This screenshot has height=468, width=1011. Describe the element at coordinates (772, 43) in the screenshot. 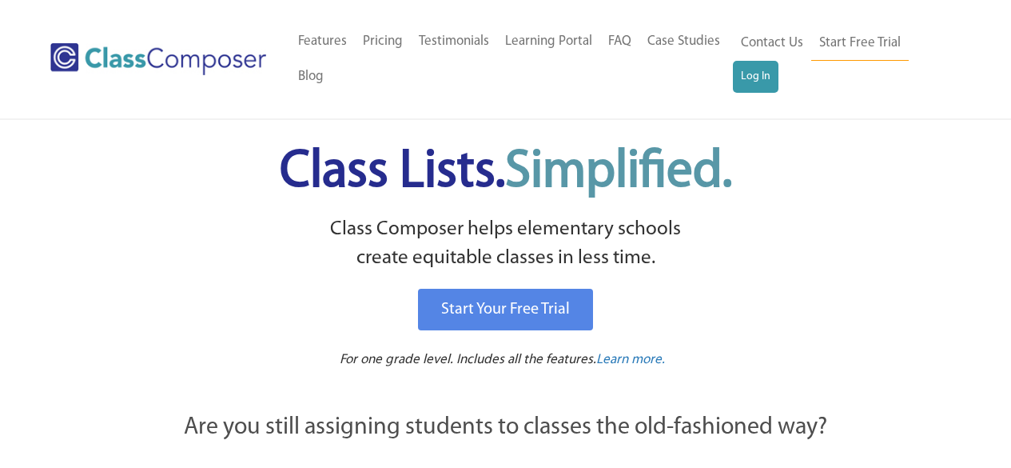

I see `a: Contact Us` at that location.